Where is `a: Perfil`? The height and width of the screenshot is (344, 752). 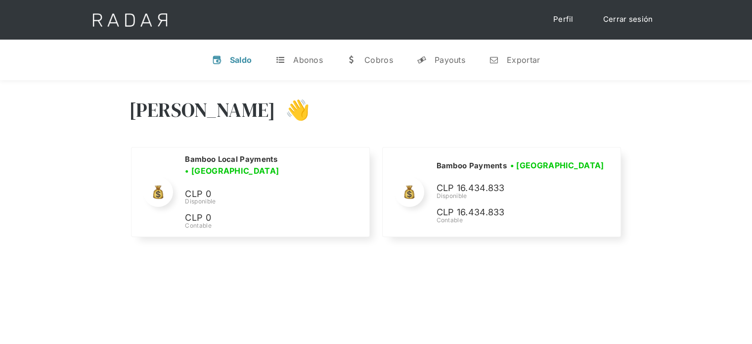
a: Perfil is located at coordinates (563, 19).